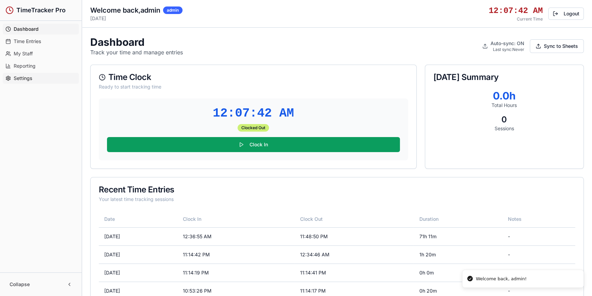 This screenshot has width=592, height=296. What do you see at coordinates (41, 41) in the screenshot?
I see `a: Time Entries` at bounding box center [41, 41].